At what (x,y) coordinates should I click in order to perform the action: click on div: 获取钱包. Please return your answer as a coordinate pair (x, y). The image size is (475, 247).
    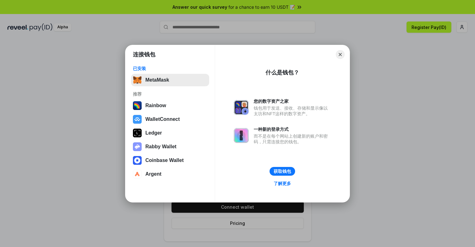
    Looking at the image, I should click on (282, 171).